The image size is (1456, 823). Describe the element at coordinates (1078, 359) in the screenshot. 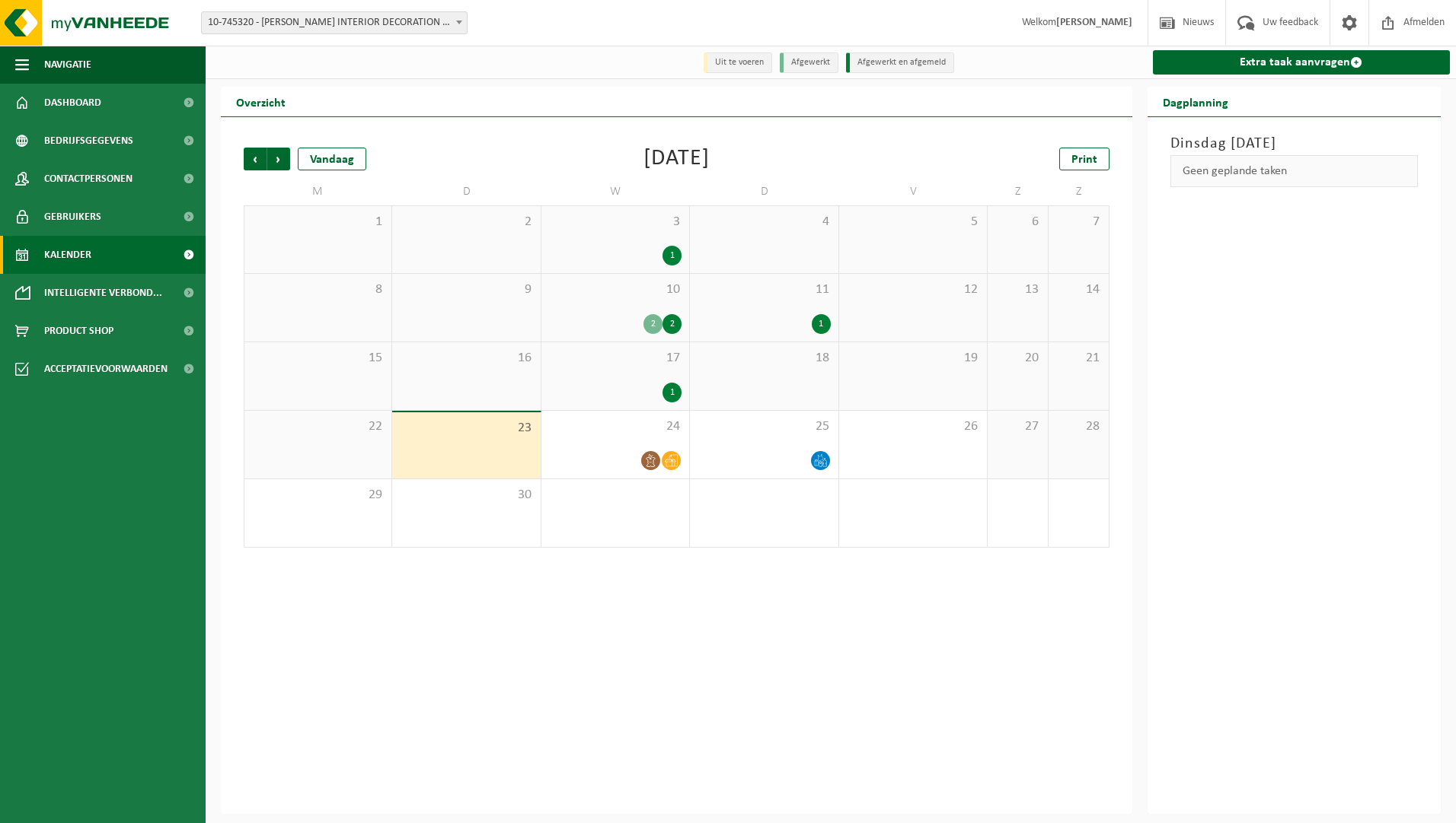

I see `span: 21` at that location.